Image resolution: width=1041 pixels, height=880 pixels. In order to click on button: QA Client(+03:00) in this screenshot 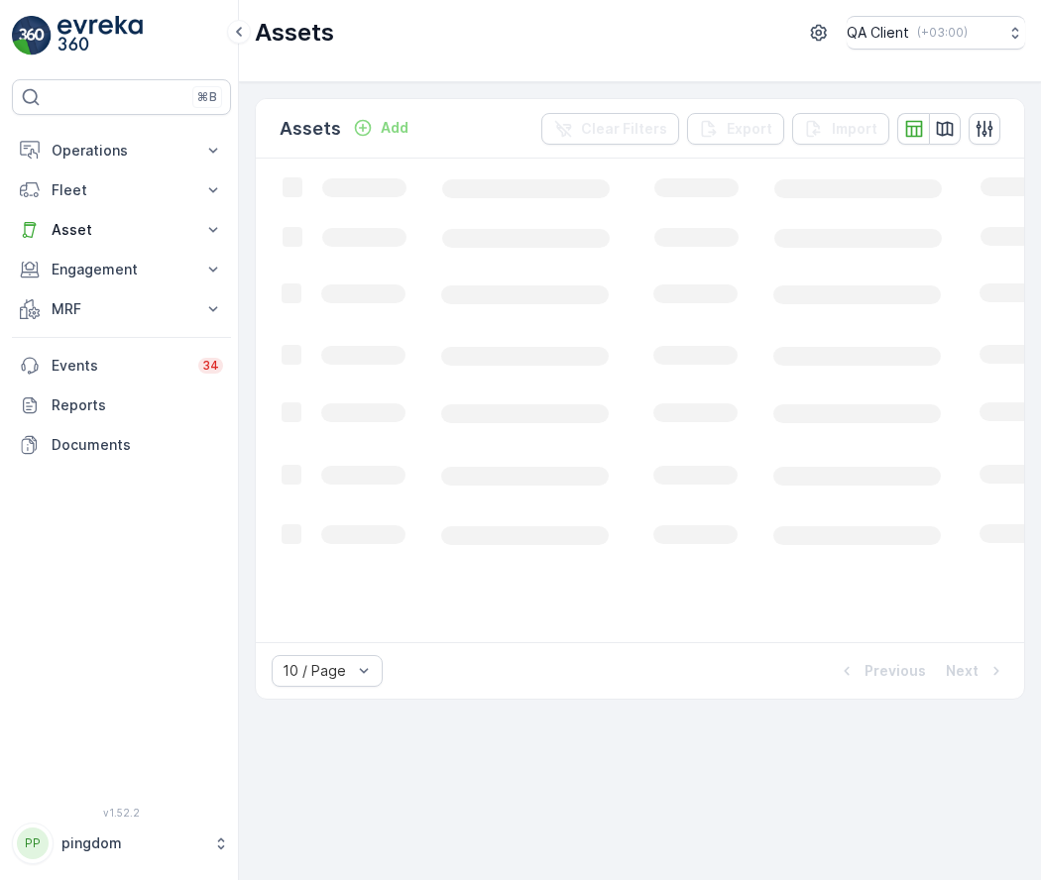, I will do `click(936, 33)`.